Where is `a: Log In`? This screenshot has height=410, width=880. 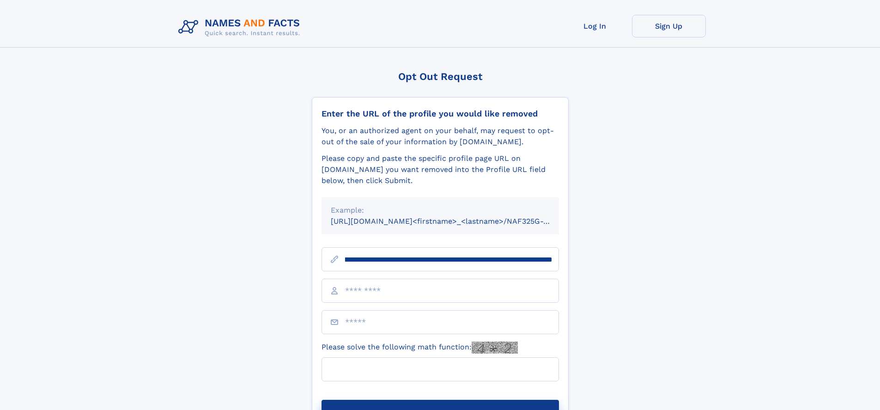
a: Log In is located at coordinates (595, 26).